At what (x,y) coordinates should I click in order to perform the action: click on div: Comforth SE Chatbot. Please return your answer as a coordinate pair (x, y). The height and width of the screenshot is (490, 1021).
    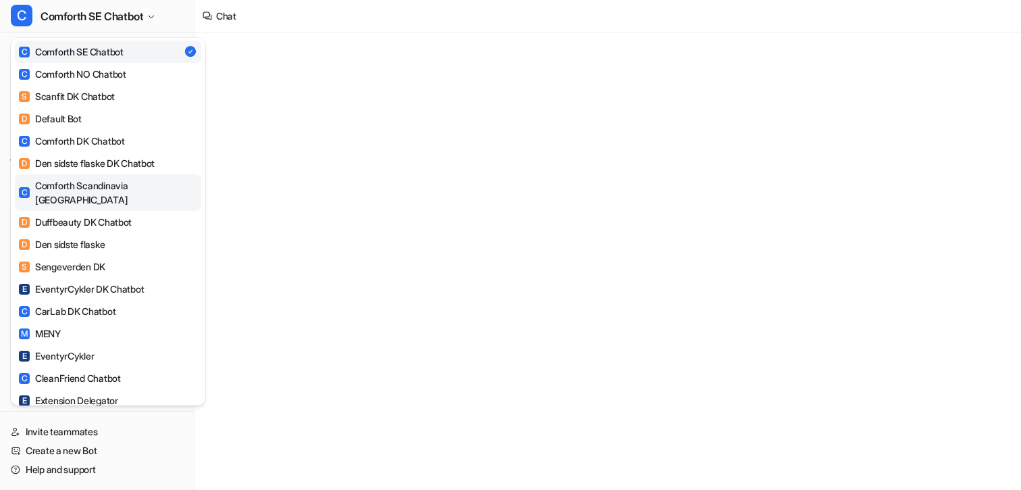
    Looking at the image, I should click on (71, 51).